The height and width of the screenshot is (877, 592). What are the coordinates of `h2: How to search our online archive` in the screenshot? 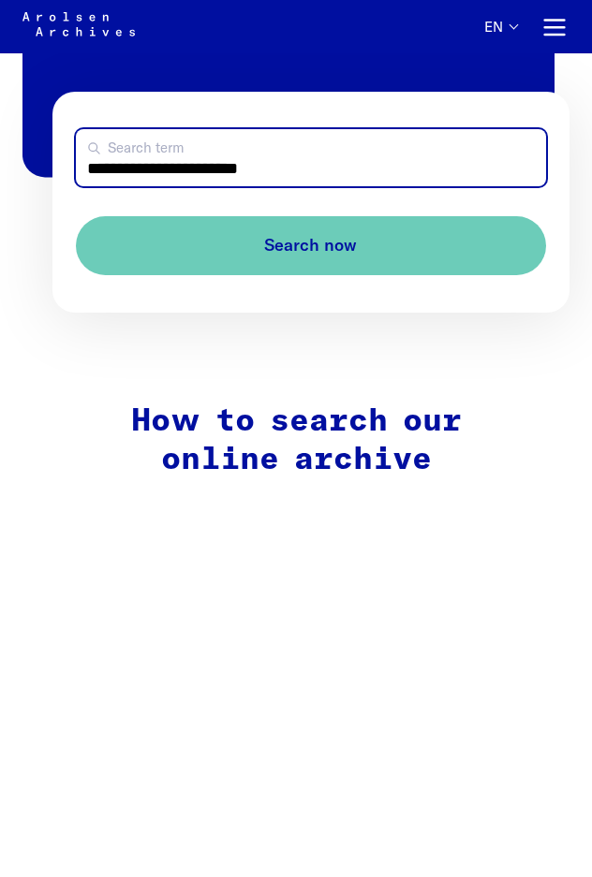 It's located at (296, 441).